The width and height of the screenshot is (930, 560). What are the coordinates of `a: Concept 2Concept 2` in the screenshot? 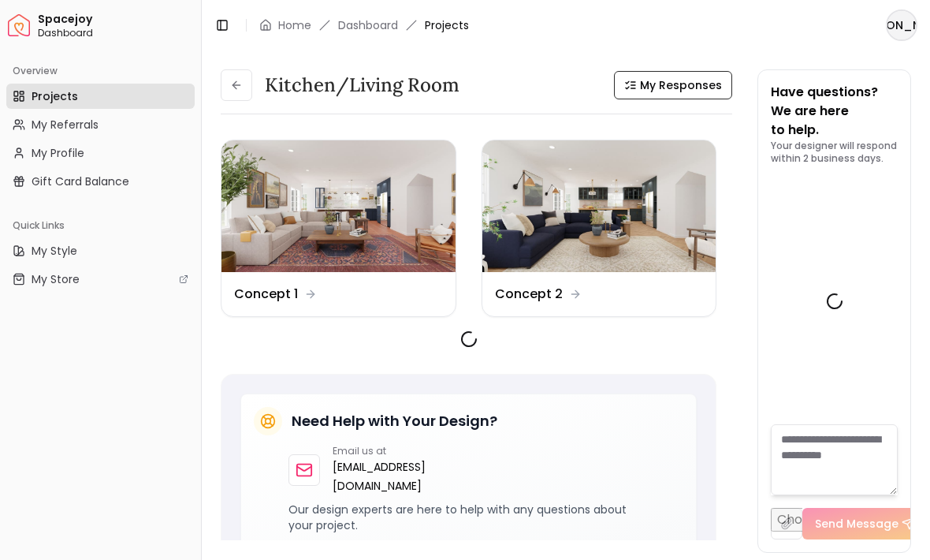 It's located at (599, 228).